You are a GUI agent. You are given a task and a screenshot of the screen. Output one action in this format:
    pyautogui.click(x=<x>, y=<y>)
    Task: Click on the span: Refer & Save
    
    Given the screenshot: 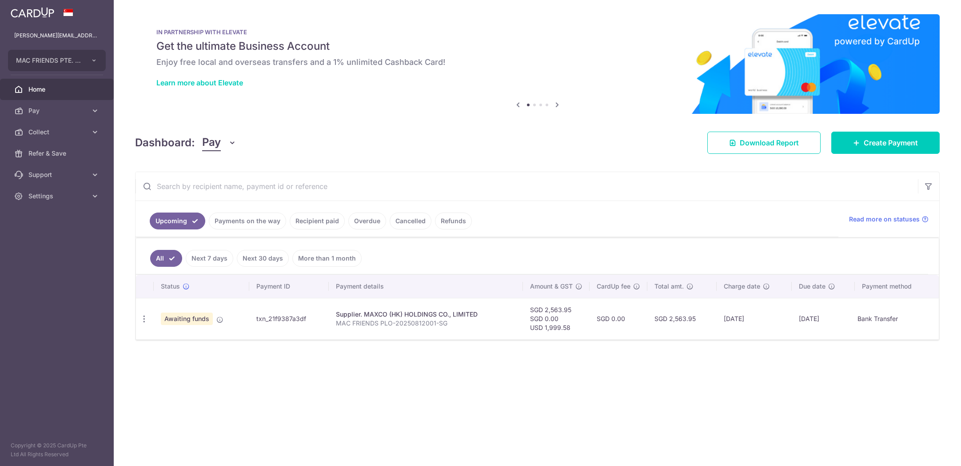 What is the action you would take?
    pyautogui.click(x=58, y=153)
    